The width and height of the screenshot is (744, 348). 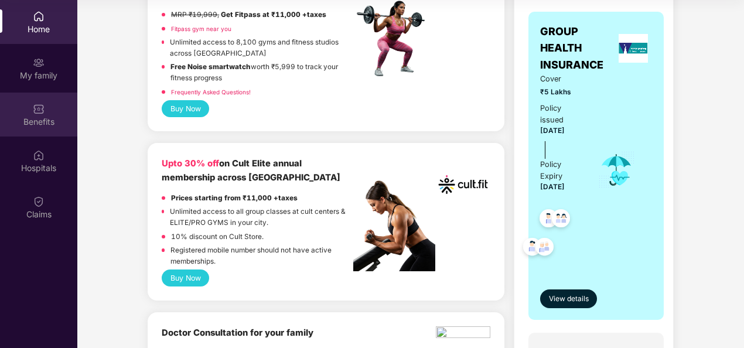 I want to click on b: Doctor Consultation for your family, so click(x=237, y=333).